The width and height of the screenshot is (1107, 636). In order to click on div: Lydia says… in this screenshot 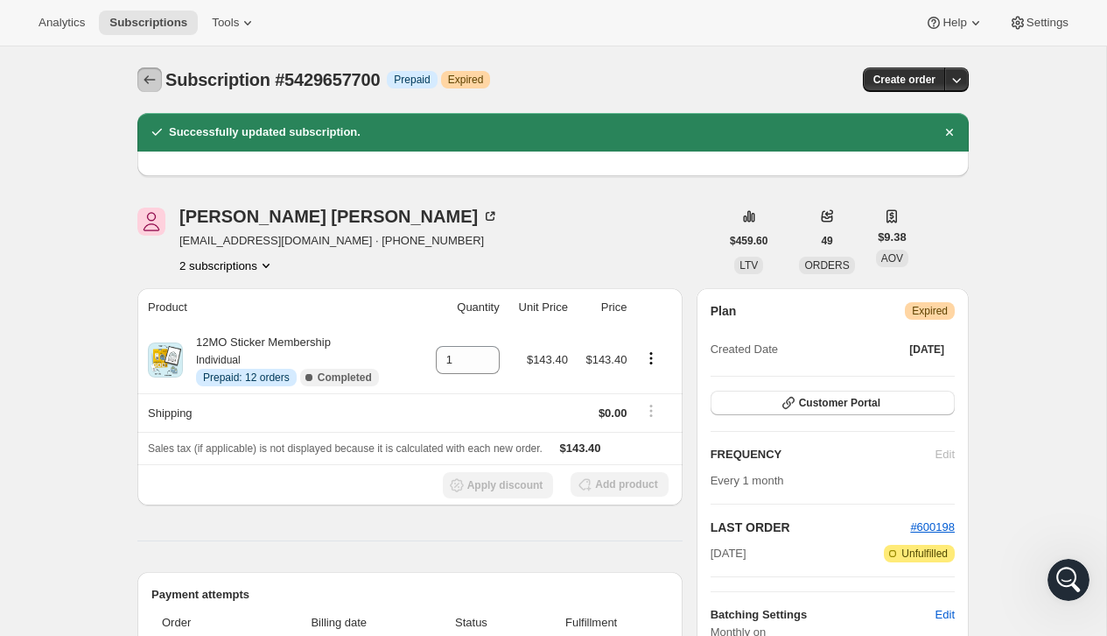, I will do `click(175, 180)`.